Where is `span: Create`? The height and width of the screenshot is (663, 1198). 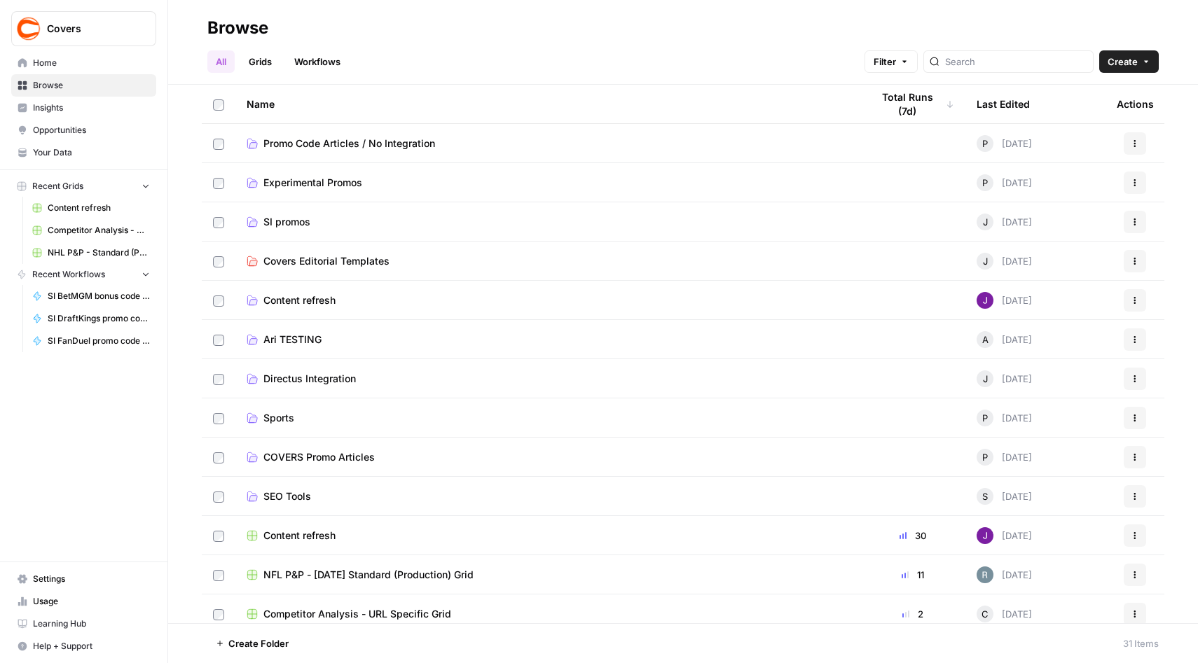
span: Create is located at coordinates (1122, 62).